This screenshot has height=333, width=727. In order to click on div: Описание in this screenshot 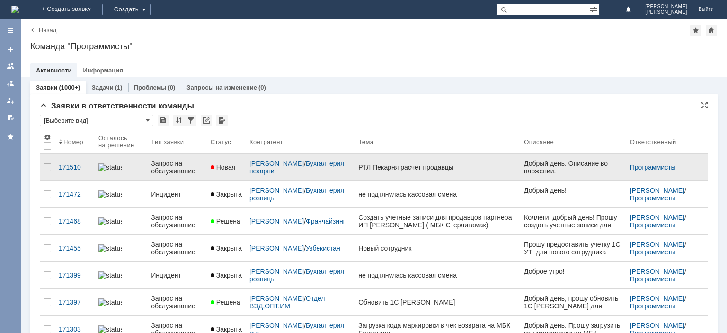, I will do `click(539, 142)`.